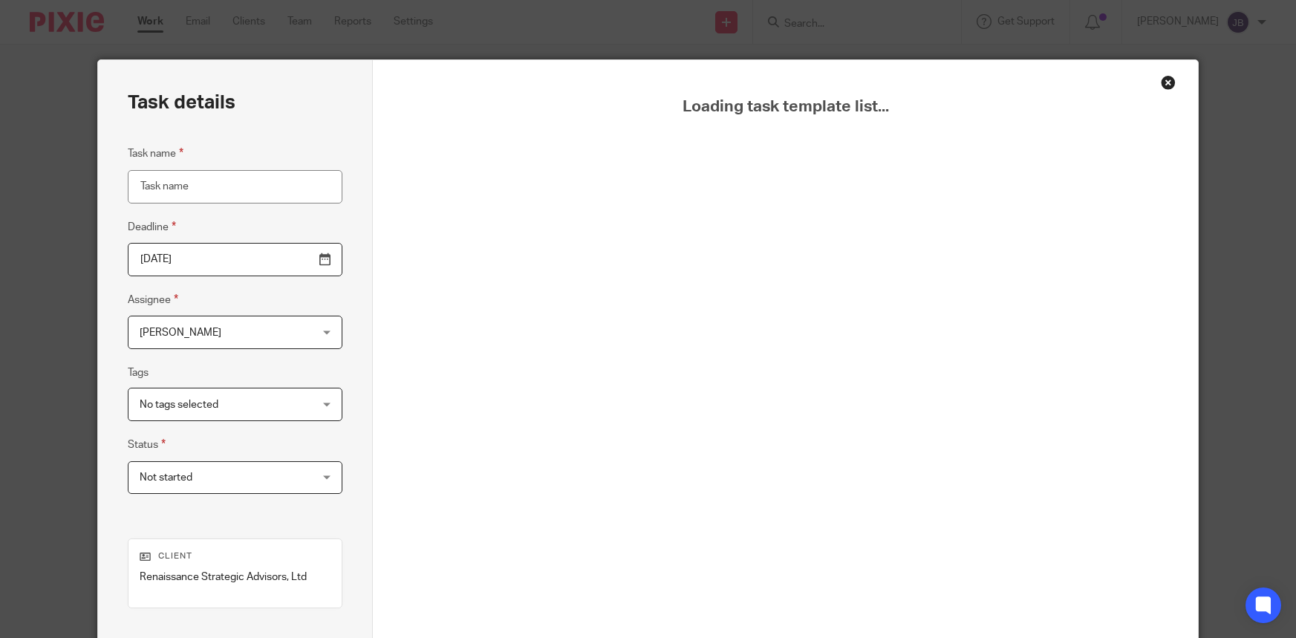  Describe the element at coordinates (181, 102) in the screenshot. I see `h2: Task details` at that location.